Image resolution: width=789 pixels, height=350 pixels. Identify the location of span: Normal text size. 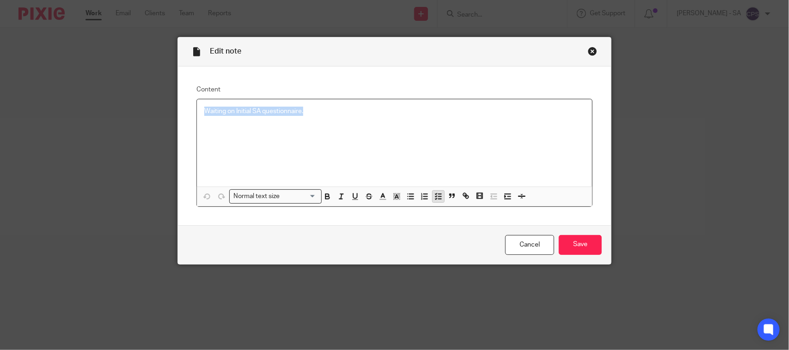
(257, 196).